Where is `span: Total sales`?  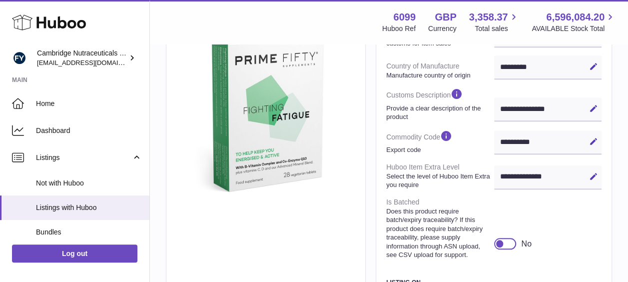
span: Total sales is located at coordinates (496, 28).